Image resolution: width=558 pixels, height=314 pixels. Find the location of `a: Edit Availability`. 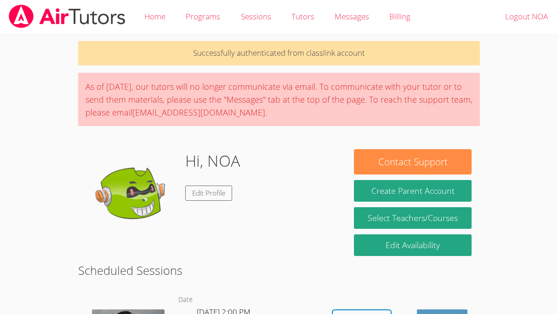

a: Edit Availability is located at coordinates (413, 245).